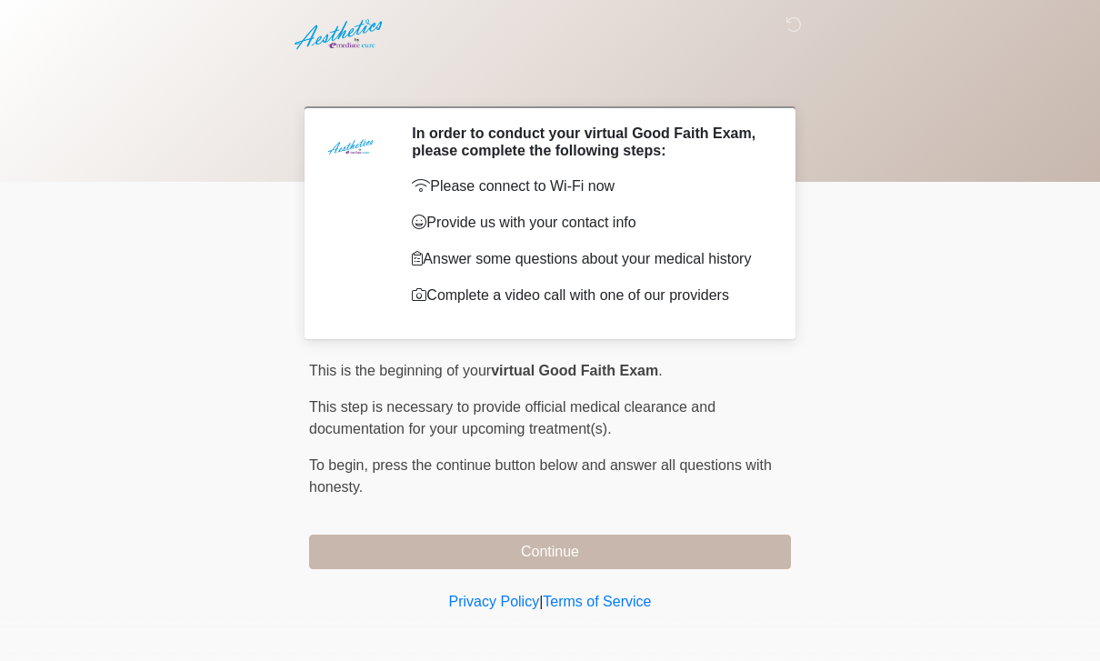 The height and width of the screenshot is (661, 1100). Describe the element at coordinates (340, 35) in the screenshot. I see `img: Aesthetics by Emediate Cure Logo` at that location.